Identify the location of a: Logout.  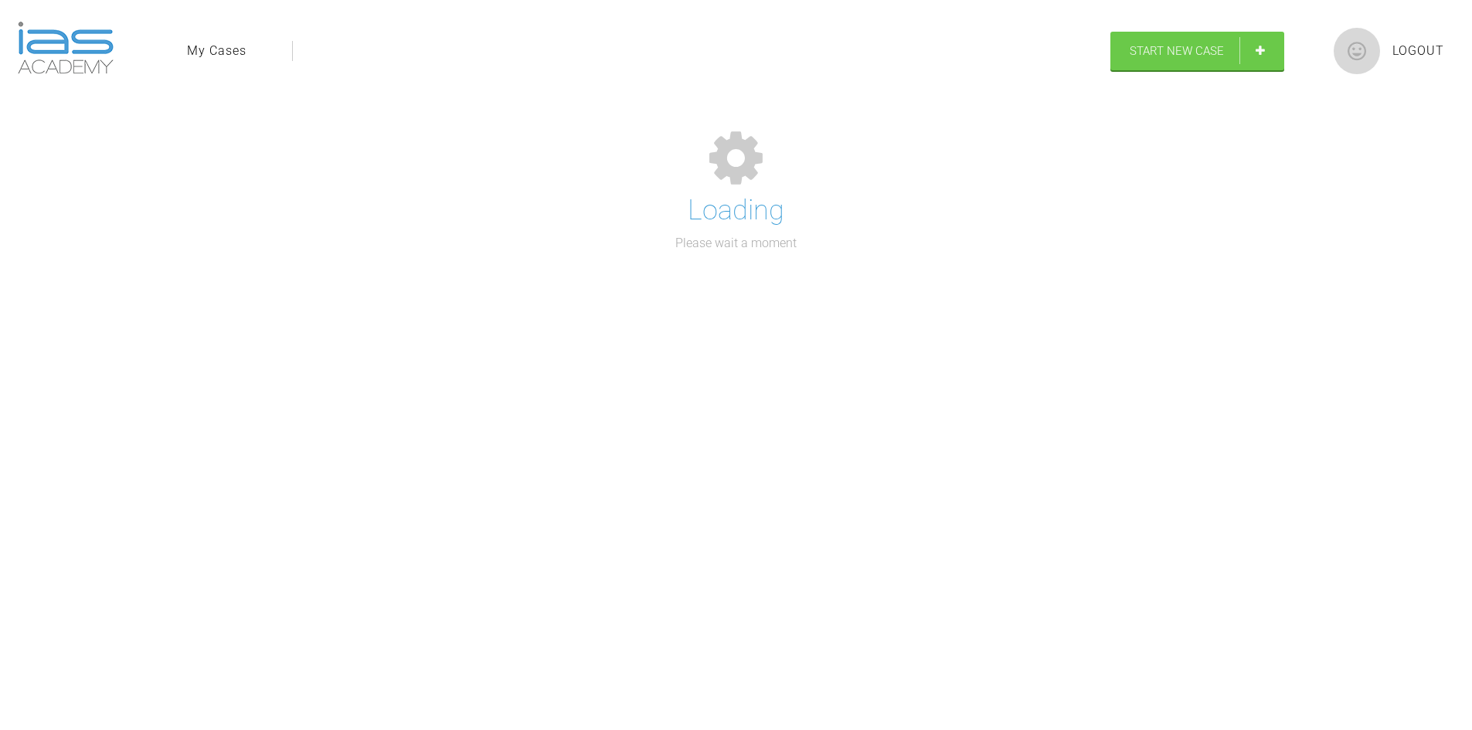
(1418, 51).